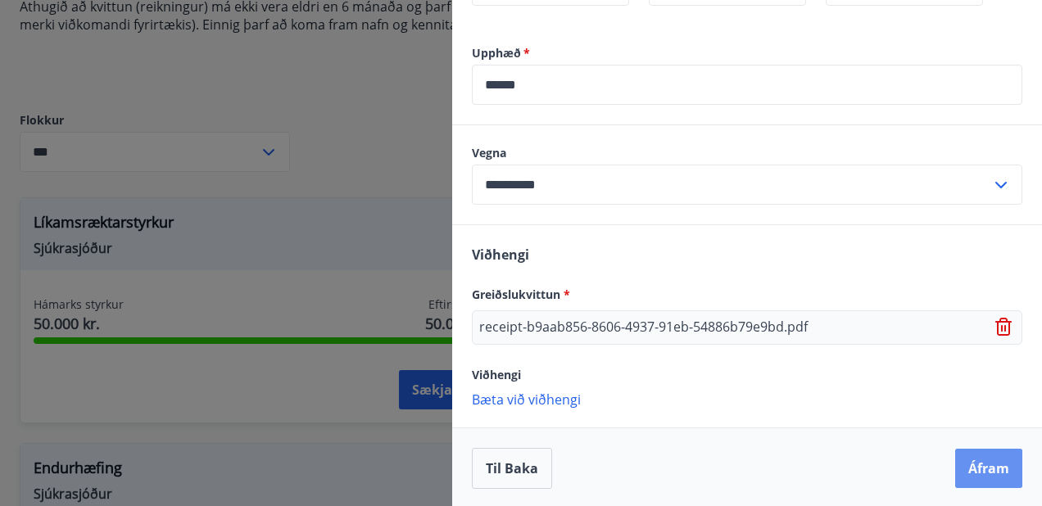 The height and width of the screenshot is (506, 1042). Describe the element at coordinates (643, 328) in the screenshot. I see `p: receipt-b9aab856-8606-4937-91eb-54886b79e9bd.pdf` at that location.